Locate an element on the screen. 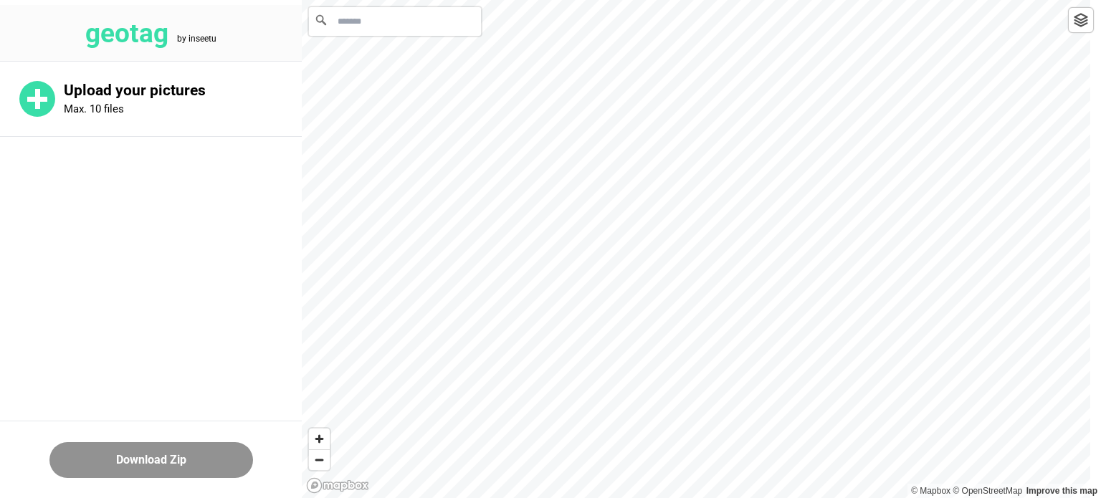 The image size is (1101, 498). a: Mapbox is located at coordinates (930, 491).